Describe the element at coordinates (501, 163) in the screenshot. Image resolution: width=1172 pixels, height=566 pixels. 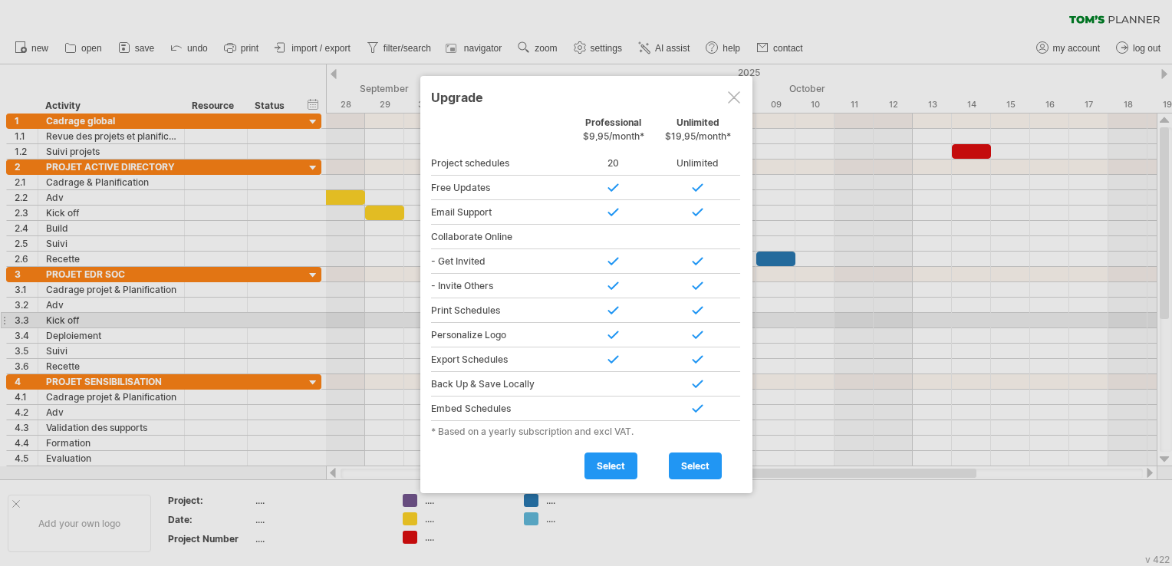
I see `div: Project schedules` at that location.